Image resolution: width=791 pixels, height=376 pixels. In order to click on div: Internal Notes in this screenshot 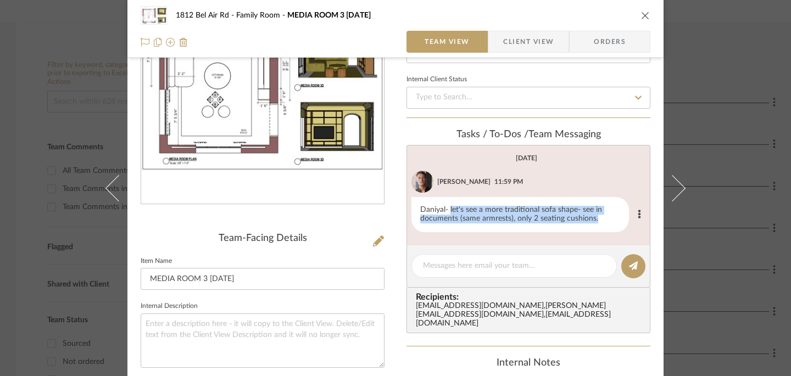, I will do `click(528, 364)`.